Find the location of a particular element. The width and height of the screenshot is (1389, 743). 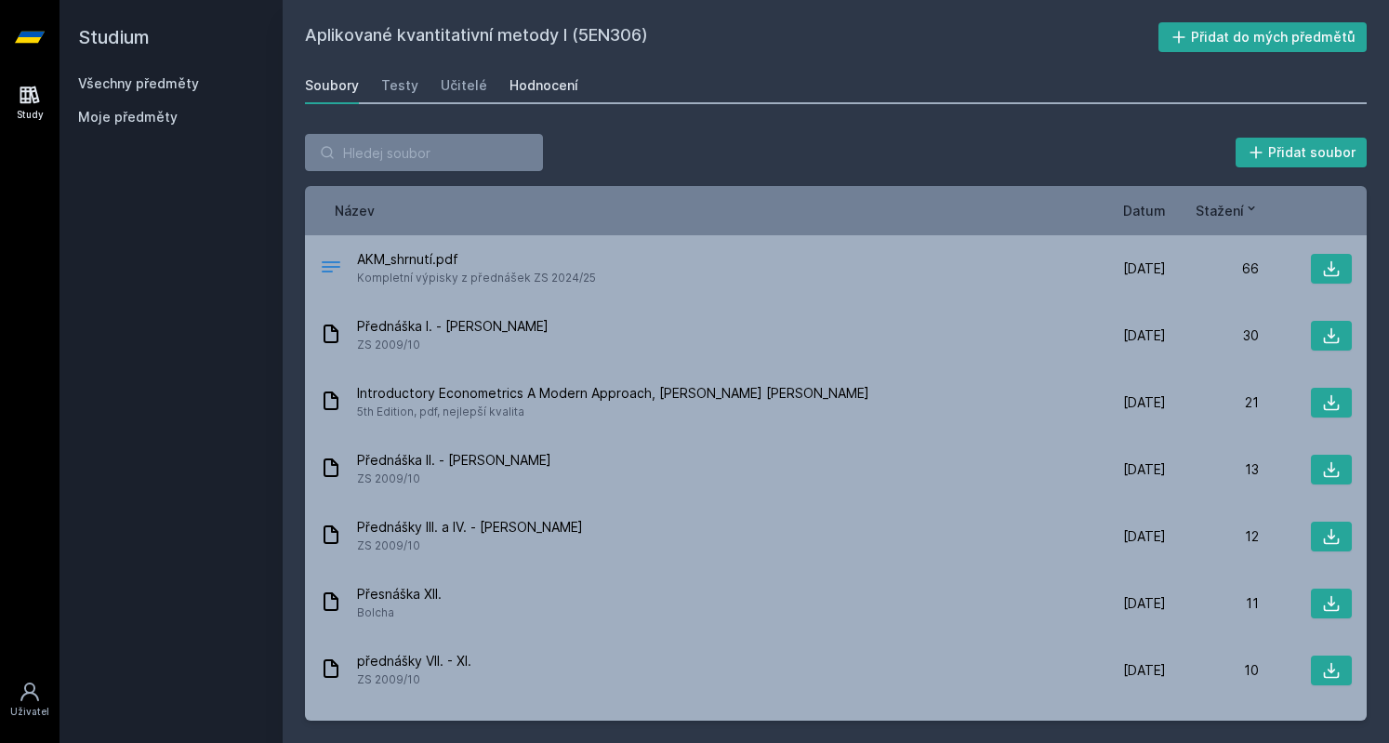

button: Přidat soubor is located at coordinates (1301, 152).